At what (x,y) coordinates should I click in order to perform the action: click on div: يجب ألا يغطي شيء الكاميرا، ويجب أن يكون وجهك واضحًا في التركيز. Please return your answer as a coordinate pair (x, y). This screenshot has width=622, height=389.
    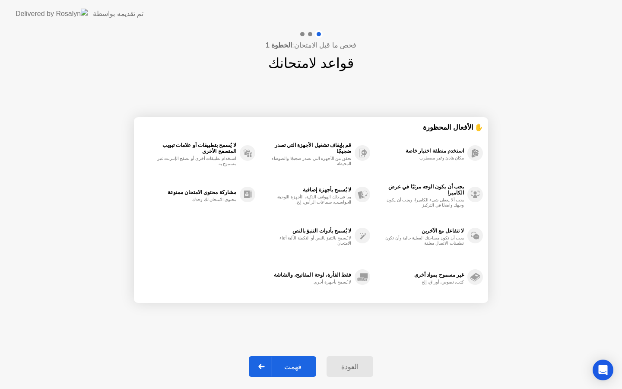
    Looking at the image, I should click on (423, 203).